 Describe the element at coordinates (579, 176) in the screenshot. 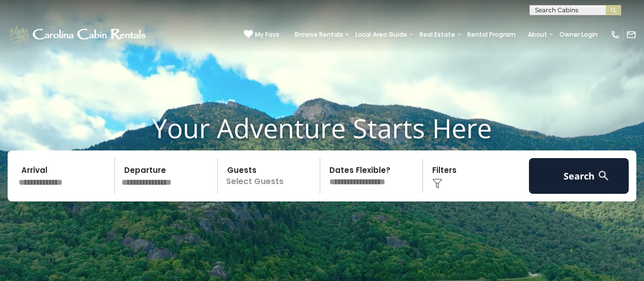

I see `button: Search` at that location.